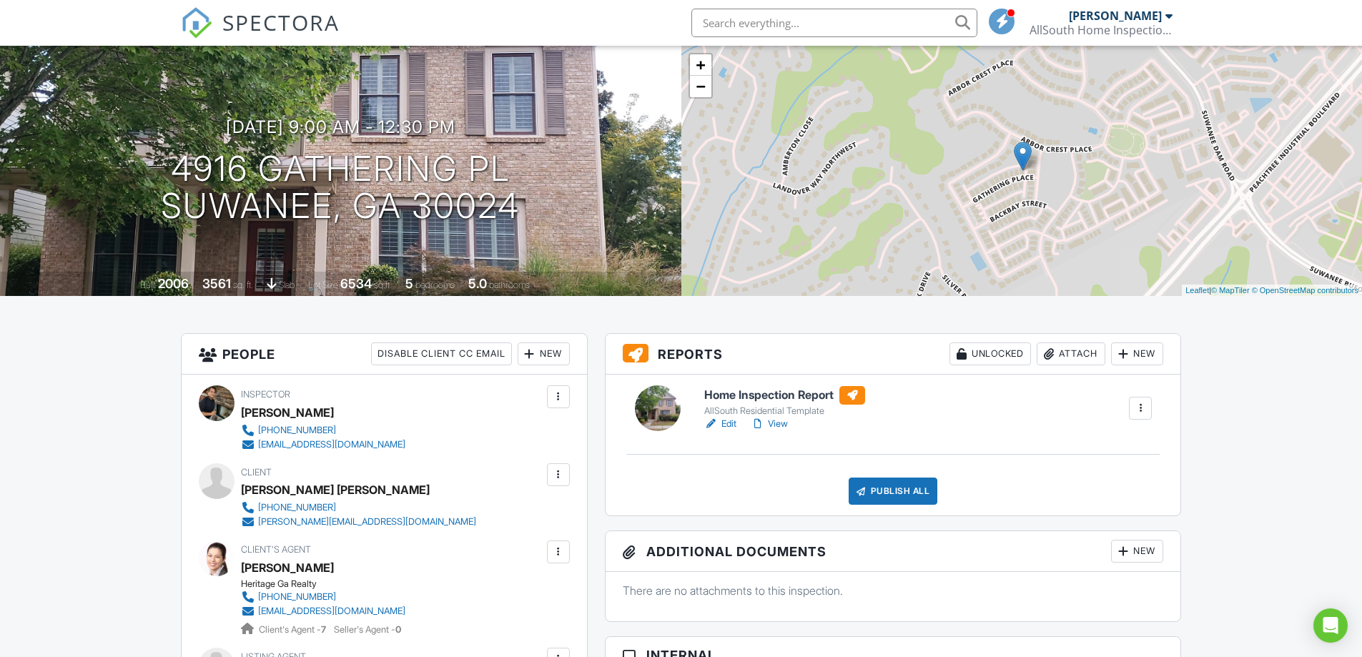  Describe the element at coordinates (368, 629) in the screenshot. I see `span: Seller's Agent -` at that location.